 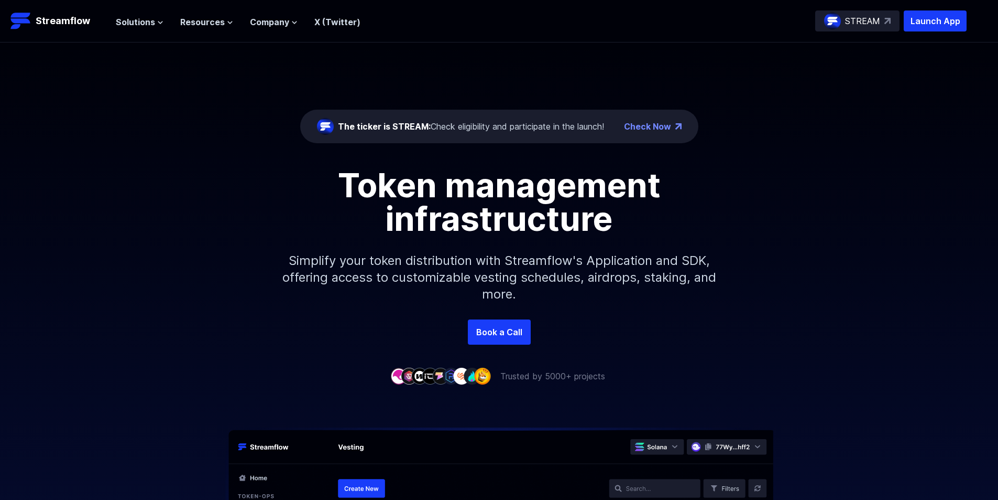 What do you see at coordinates (269, 22) in the screenshot?
I see `span: Company` at bounding box center [269, 22].